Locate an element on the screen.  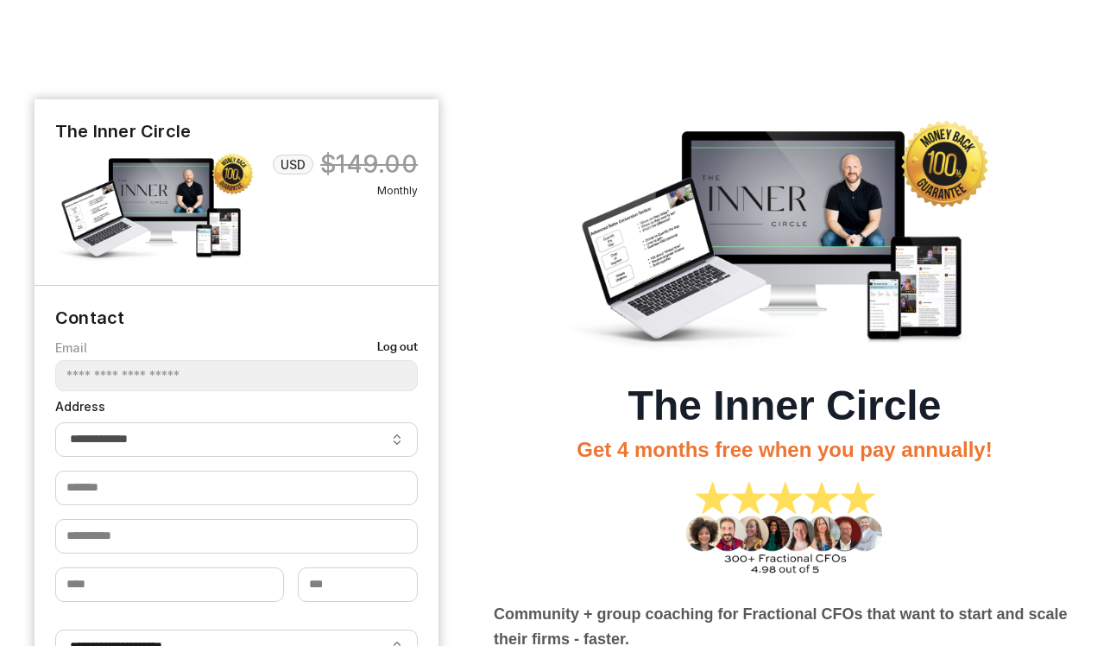
h1: The Inner Circle is located at coordinates (784, 406).